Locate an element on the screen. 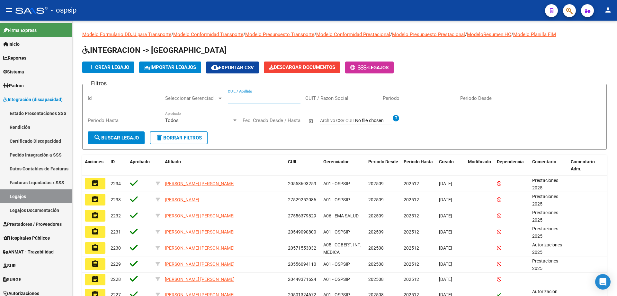 Image resolution: width=617 pixels, height=296 pixels. a: Modelo Conformidad Transporte is located at coordinates (208, 34).